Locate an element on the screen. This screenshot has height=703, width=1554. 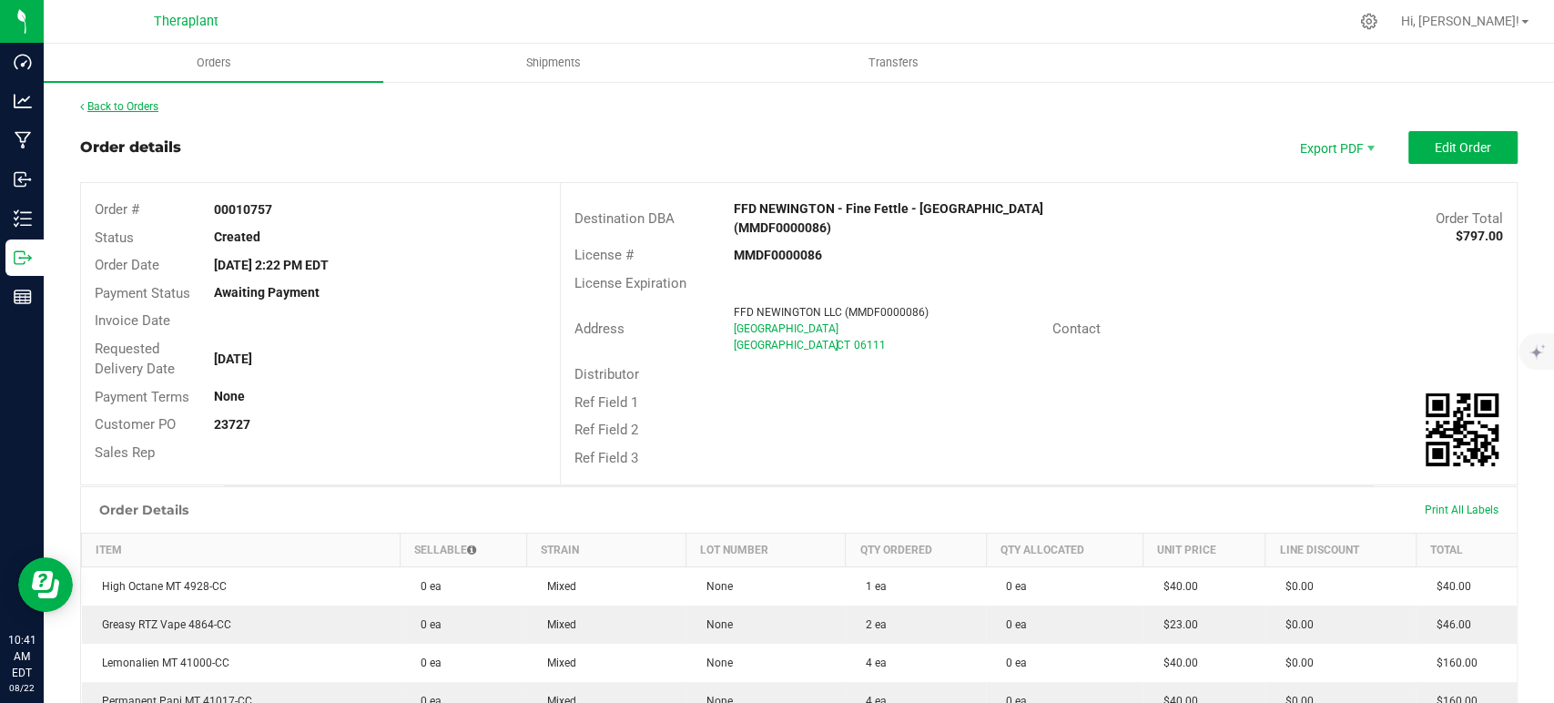
span: Edit Order is located at coordinates (1463, 147).